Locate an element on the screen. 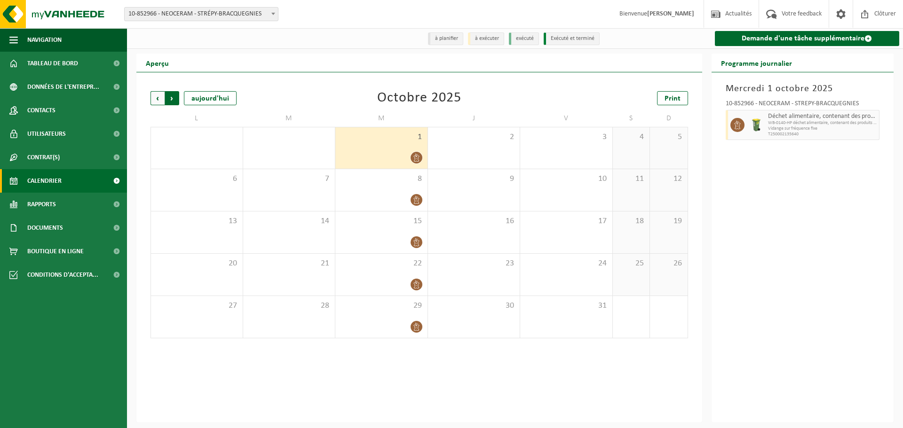  span: 27 is located at coordinates (196, 306).